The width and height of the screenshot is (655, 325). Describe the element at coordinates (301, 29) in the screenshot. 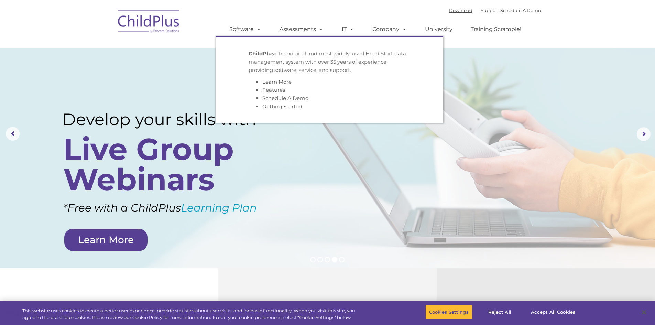

I see `a: Assessments` at that location.